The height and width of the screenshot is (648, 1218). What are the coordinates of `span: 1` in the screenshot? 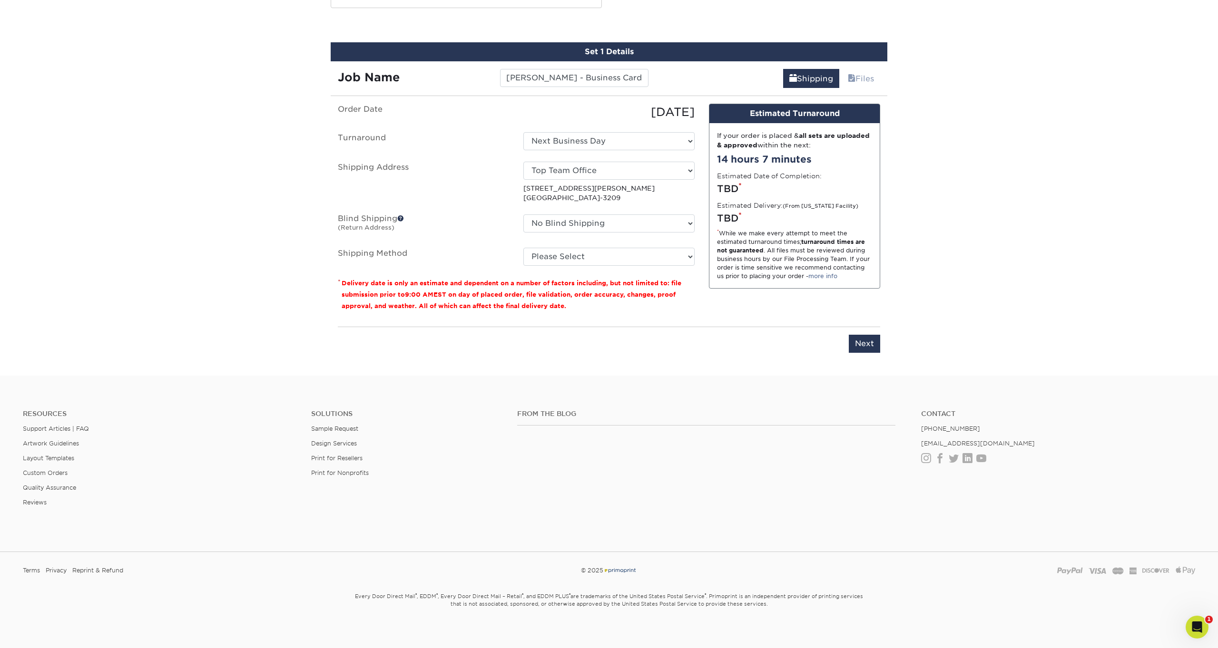 It's located at (1209, 620).